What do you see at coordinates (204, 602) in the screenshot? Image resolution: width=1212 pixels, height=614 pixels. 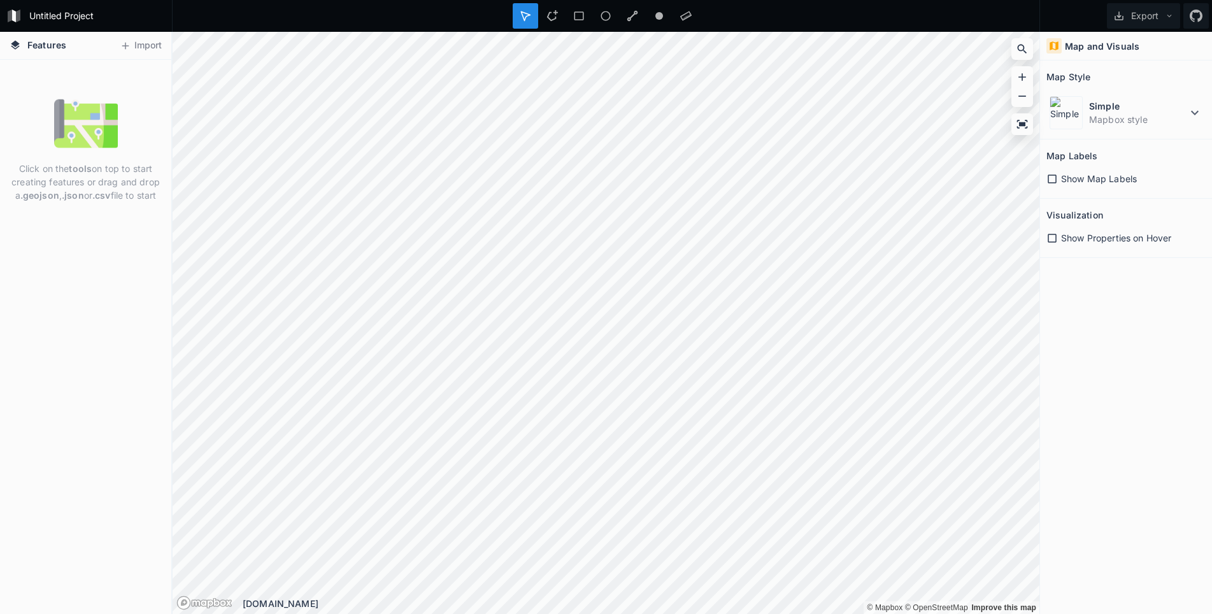 I see `a: Mapbox logo` at bounding box center [204, 602].